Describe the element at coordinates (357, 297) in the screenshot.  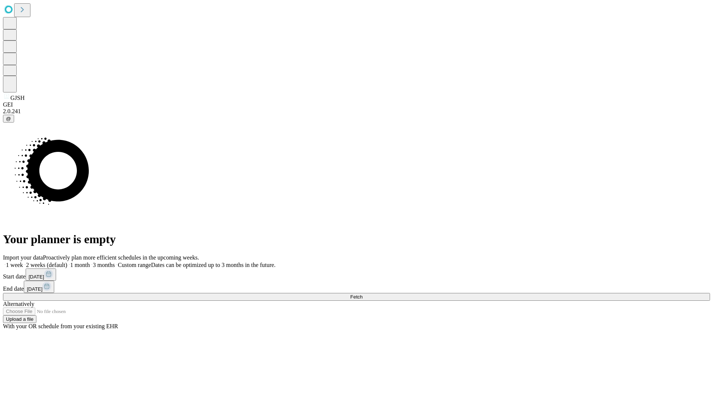
I see `button: Fetch` at that location.